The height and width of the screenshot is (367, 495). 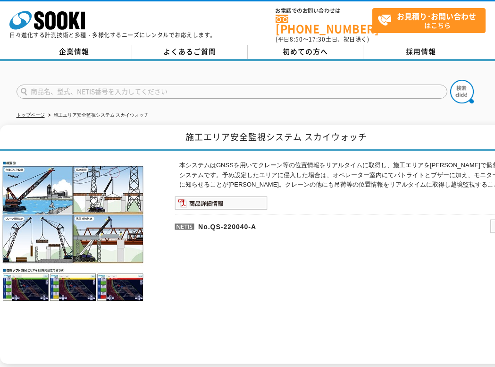 I want to click on span: 初めての方へ, so click(x=305, y=51).